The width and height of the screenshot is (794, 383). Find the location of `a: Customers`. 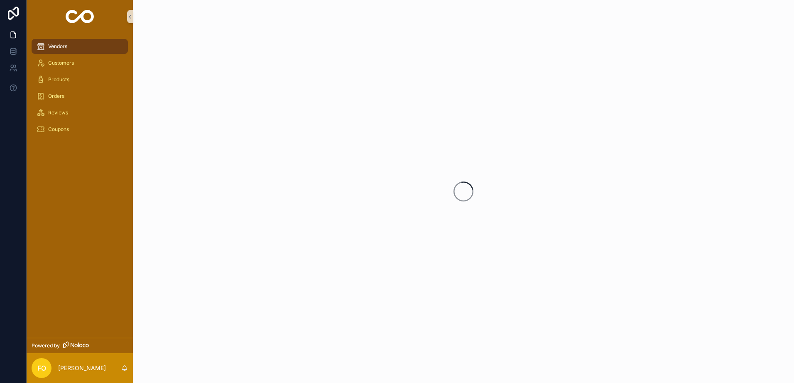

a: Customers is located at coordinates (80, 63).